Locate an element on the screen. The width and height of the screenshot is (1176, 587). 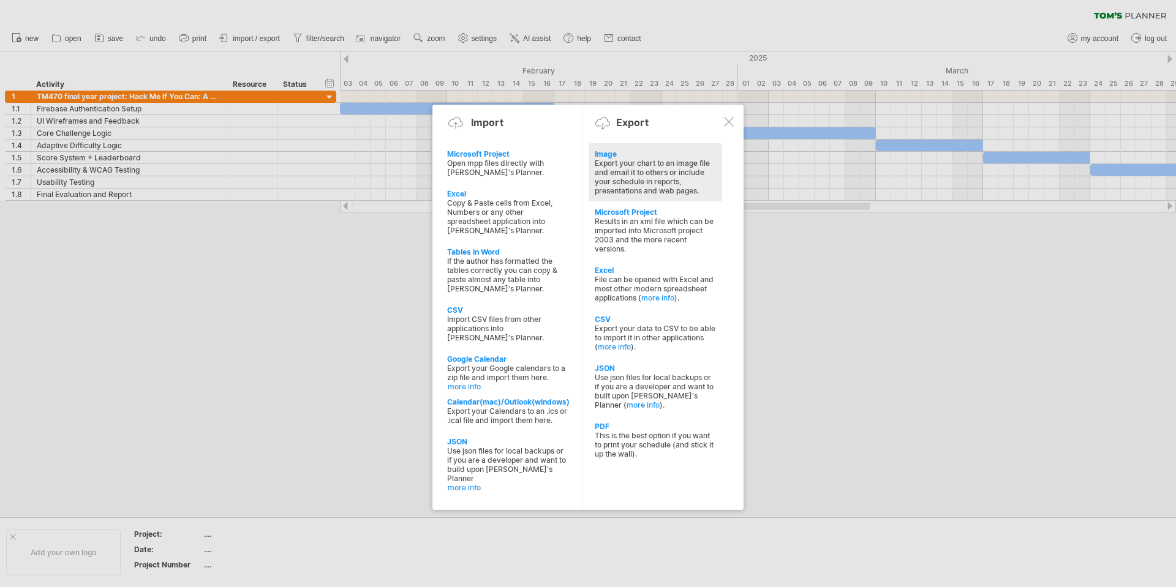
div: Export your chart to an image file and email it to others or include your schedule in reports, pr... is located at coordinates (655, 177).